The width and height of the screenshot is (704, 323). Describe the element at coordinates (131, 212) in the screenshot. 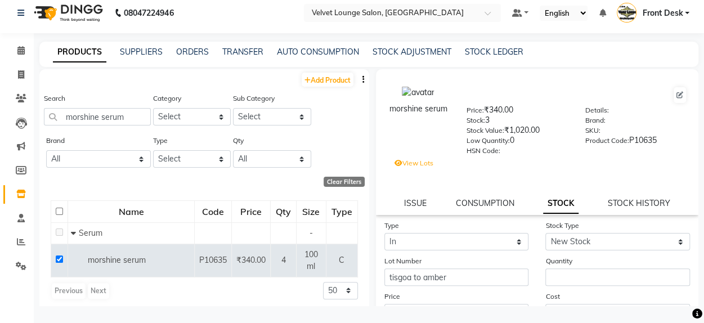

I see `div: Name` at that location.